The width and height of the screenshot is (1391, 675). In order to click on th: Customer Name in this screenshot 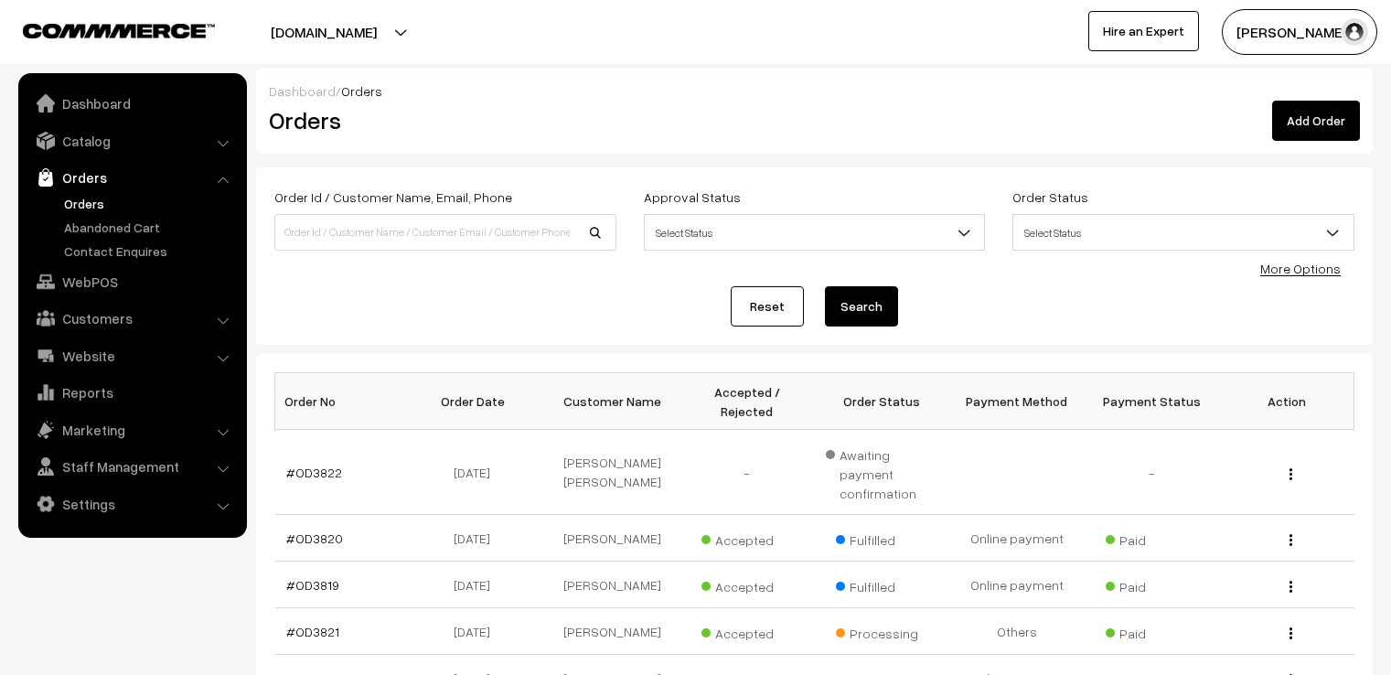, I will do `click(613, 401)`.